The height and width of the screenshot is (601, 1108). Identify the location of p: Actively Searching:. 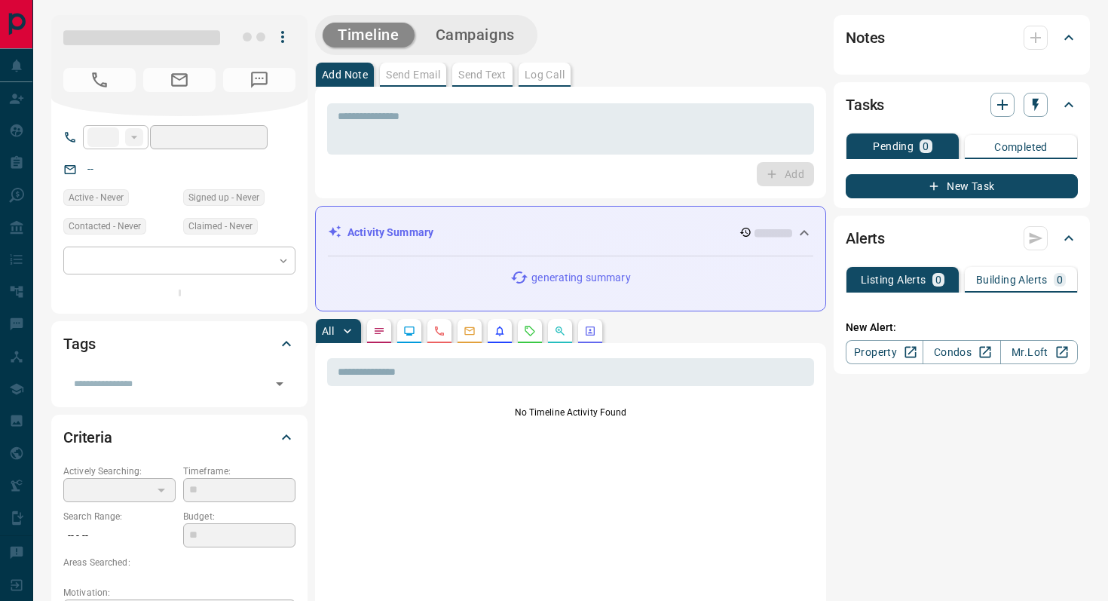
(119, 471).